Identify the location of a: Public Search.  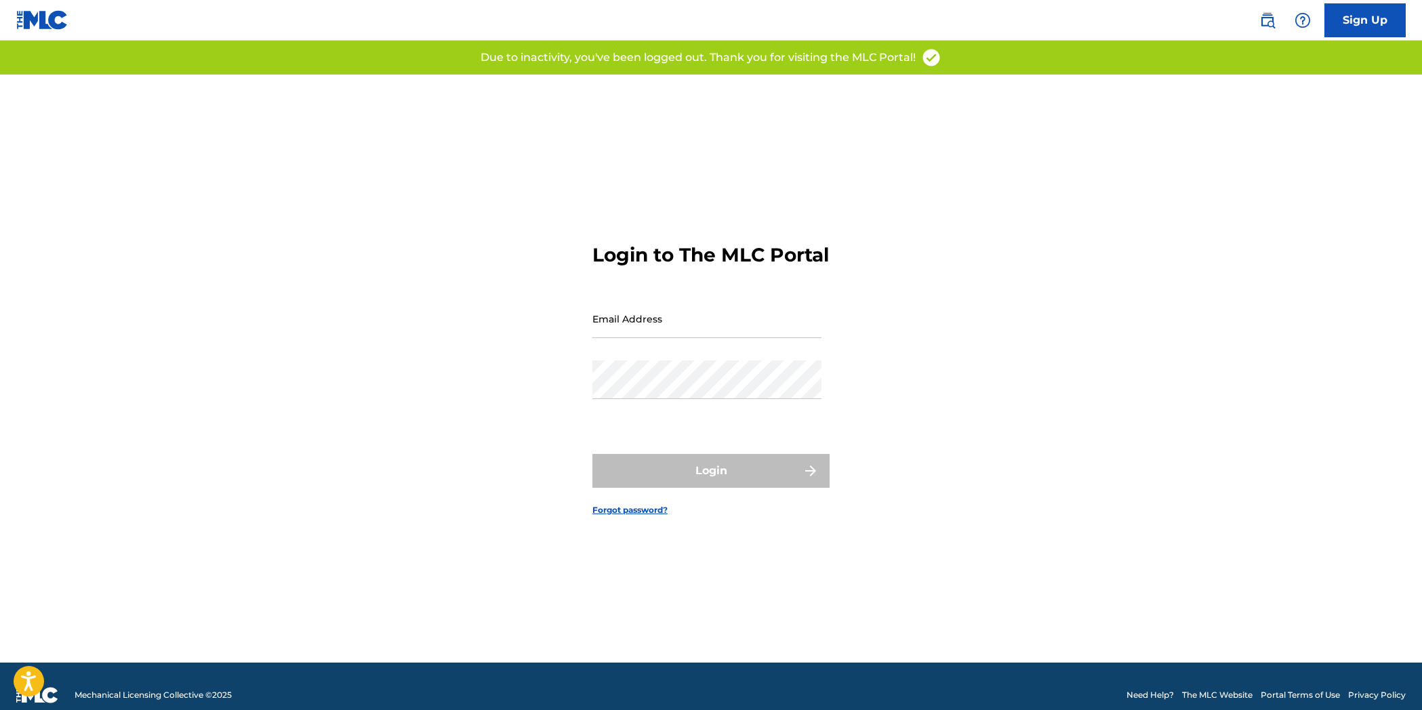
(1267, 20).